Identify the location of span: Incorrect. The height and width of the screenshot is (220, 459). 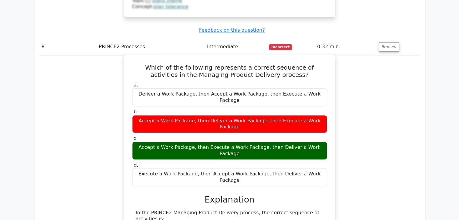
(281, 47).